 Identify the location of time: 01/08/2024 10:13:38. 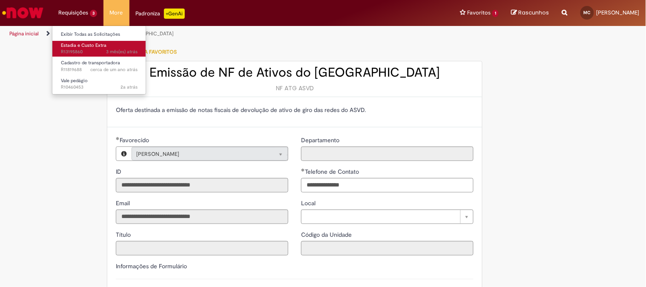
(114, 69).